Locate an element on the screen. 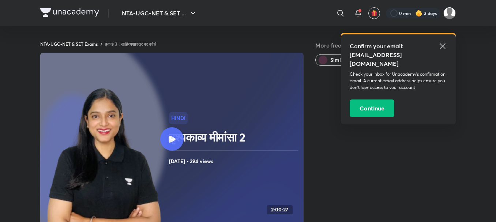 The width and height of the screenshot is (496, 222). p: Check your inbox for Unacademy’s confirmation email. A current email address helps ensure you don... is located at coordinates (398, 81).